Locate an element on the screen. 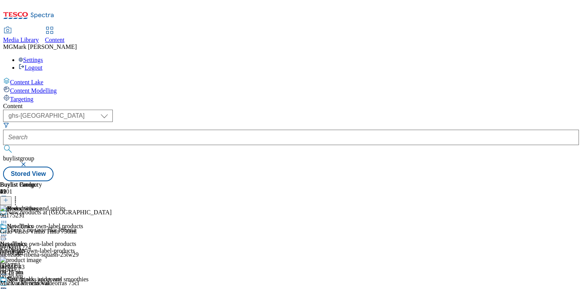 This screenshot has height=289, width=582. div: Content is located at coordinates (291, 106).